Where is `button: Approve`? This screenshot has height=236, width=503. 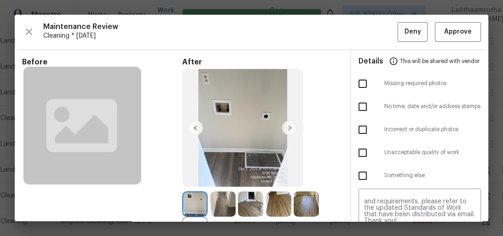 button: Approve is located at coordinates (458, 32).